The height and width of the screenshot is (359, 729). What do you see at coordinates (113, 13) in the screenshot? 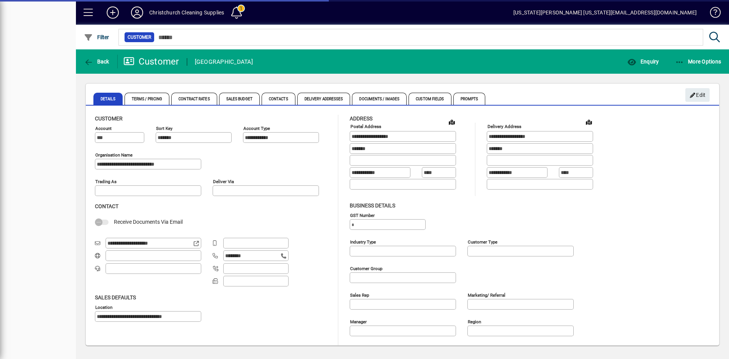
I see `button: Add` at bounding box center [113, 13].